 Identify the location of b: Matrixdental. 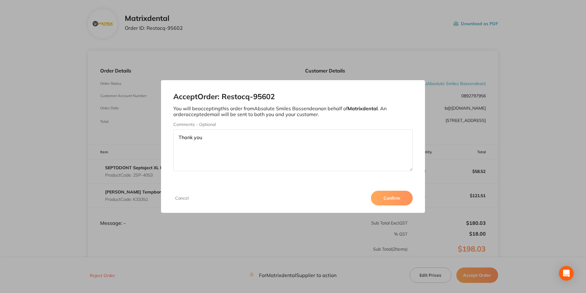
(362, 108).